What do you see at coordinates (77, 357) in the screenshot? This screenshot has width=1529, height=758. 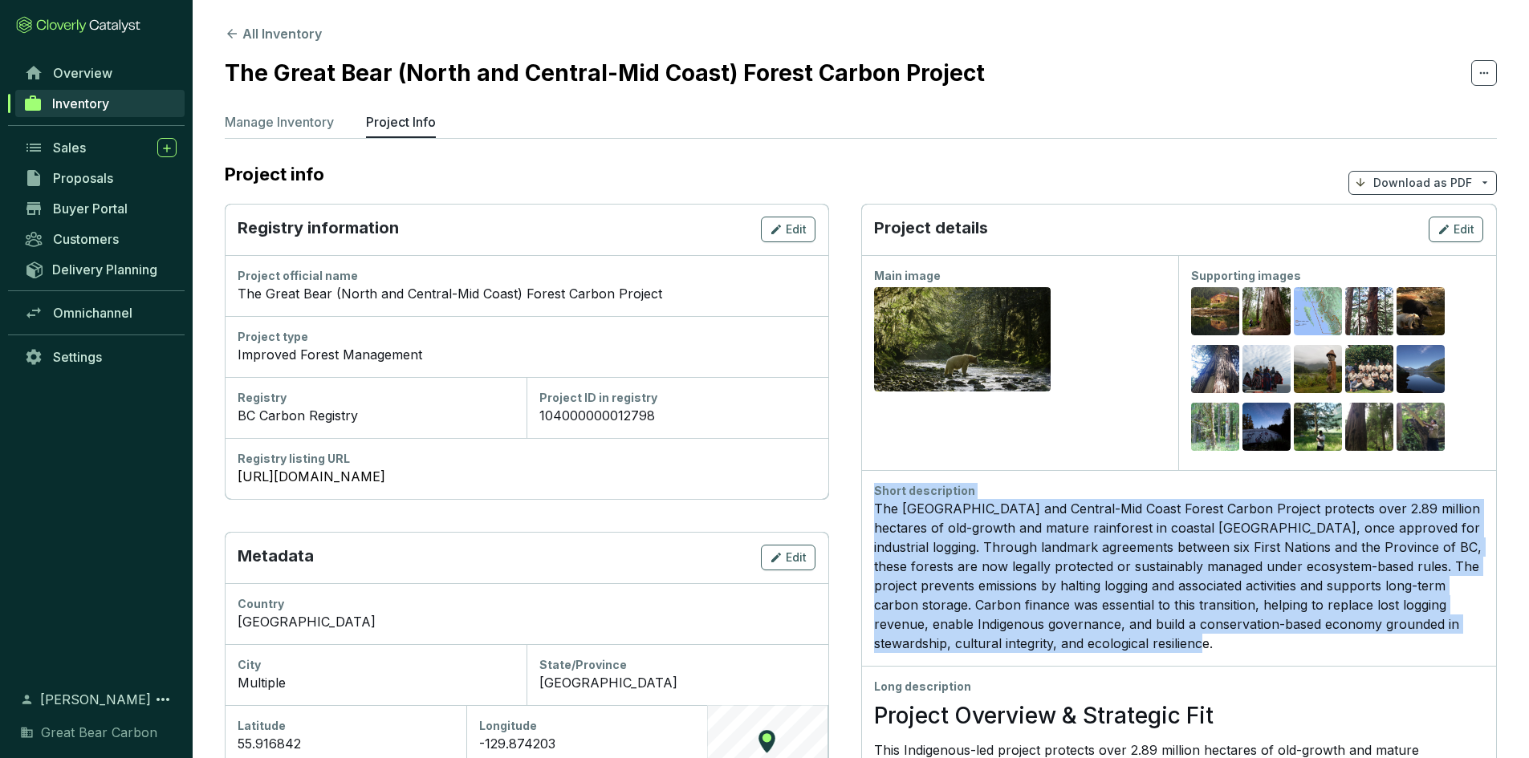 I see `span: Settings` at bounding box center [77, 357].